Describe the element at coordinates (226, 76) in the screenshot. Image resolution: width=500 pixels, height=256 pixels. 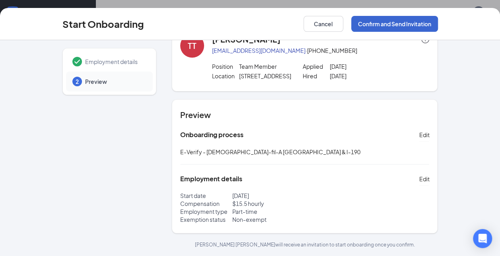
I see `p: Location` at that location.